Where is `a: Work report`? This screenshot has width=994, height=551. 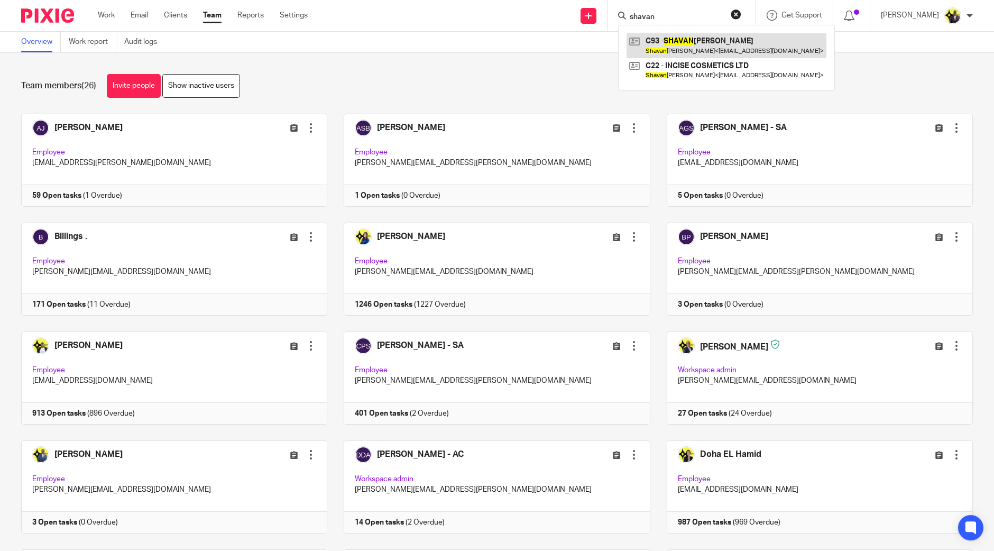 a: Work report is located at coordinates (92, 42).